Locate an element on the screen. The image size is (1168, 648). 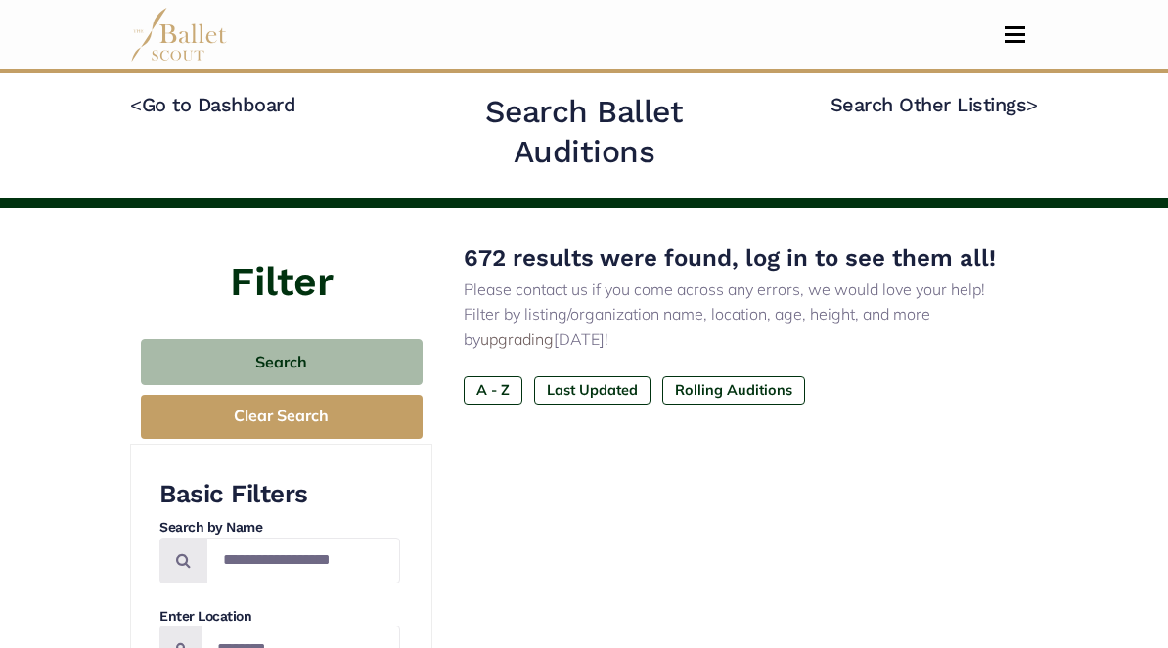
h3: Basic Filters is located at coordinates (280, 495).